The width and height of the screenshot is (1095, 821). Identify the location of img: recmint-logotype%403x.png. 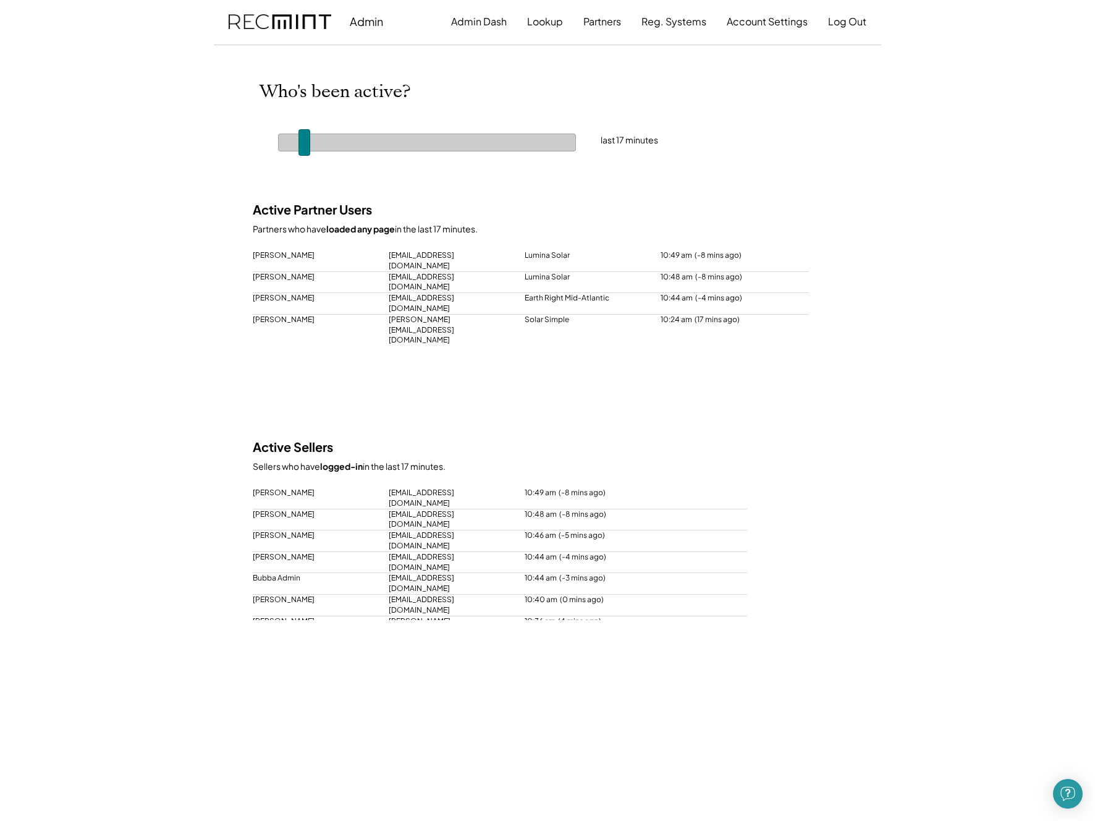
(280, 22).